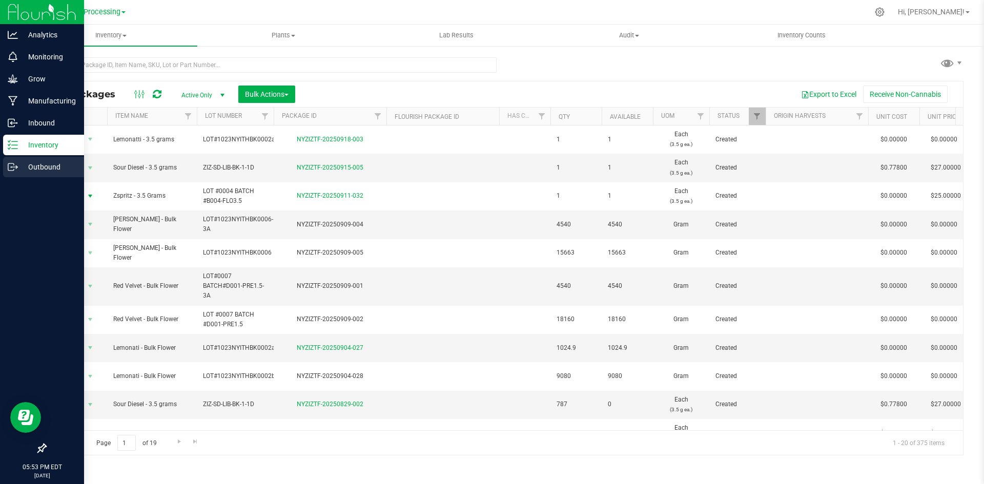 The width and height of the screenshot is (984, 484). Describe the element at coordinates (627, 319) in the screenshot. I see `span: 18160` at that location.